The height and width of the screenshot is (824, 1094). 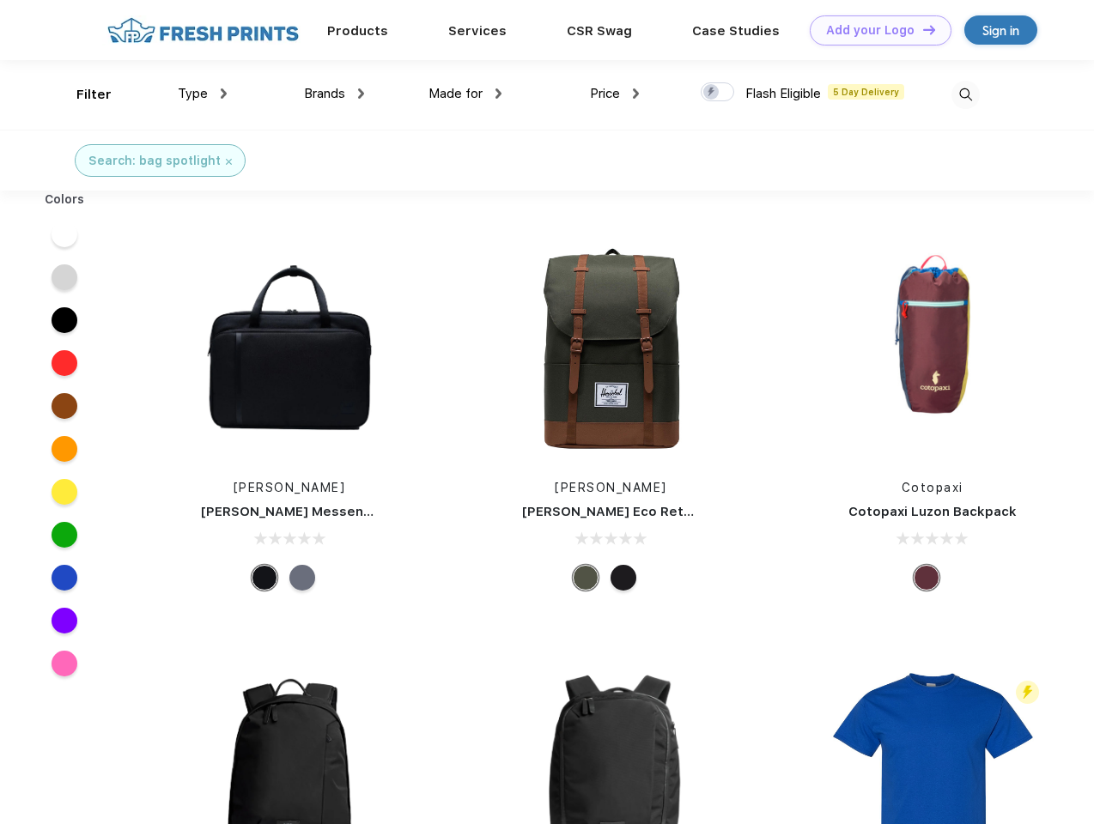 I want to click on img: desktop_search.svg, so click(x=965, y=94).